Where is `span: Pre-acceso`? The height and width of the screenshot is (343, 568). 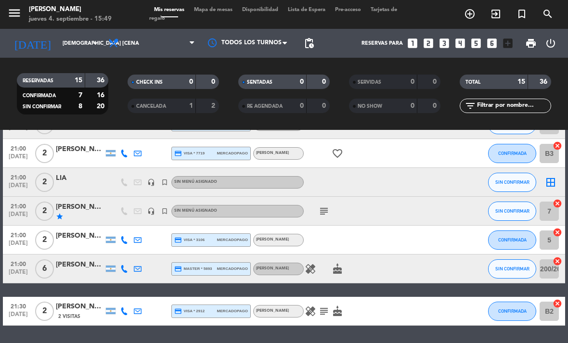
span: Pre-acceso is located at coordinates (348, 10).